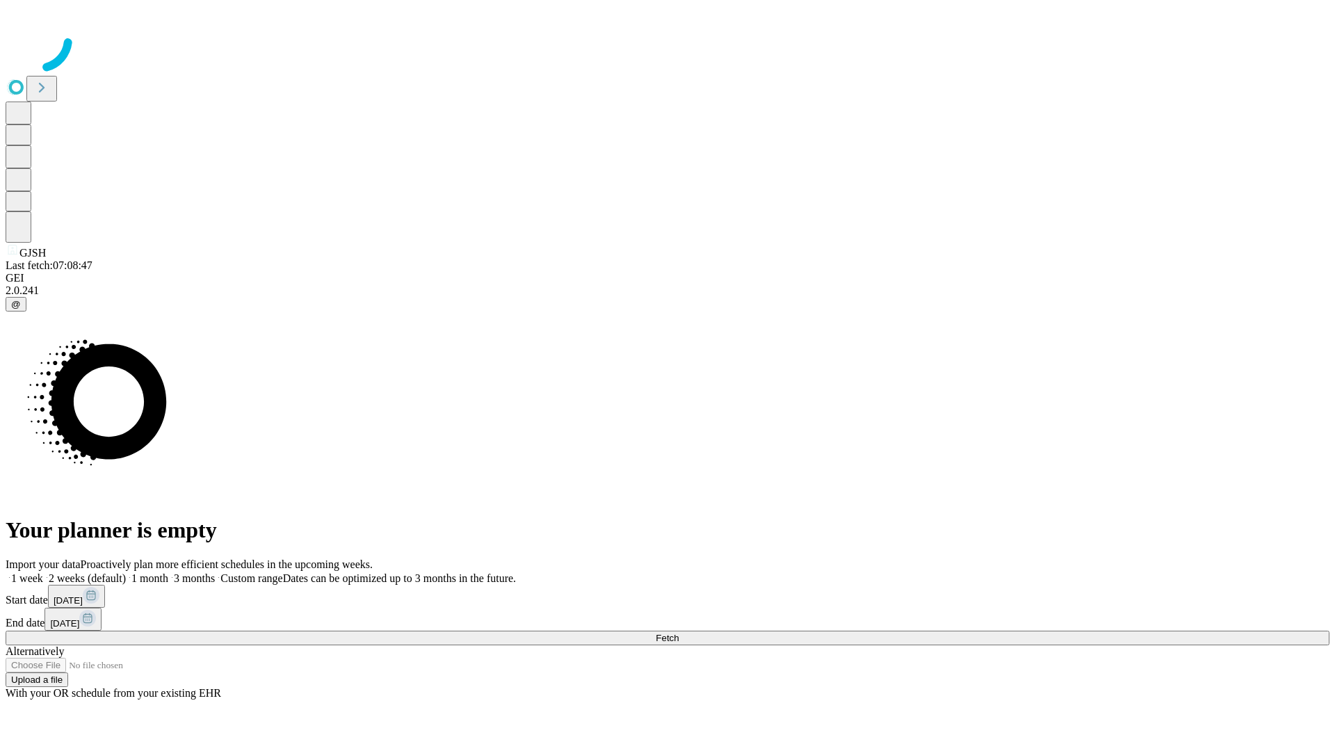 This screenshot has height=751, width=1335. Describe the element at coordinates (667, 291) in the screenshot. I see `div: 2.0.241` at that location.